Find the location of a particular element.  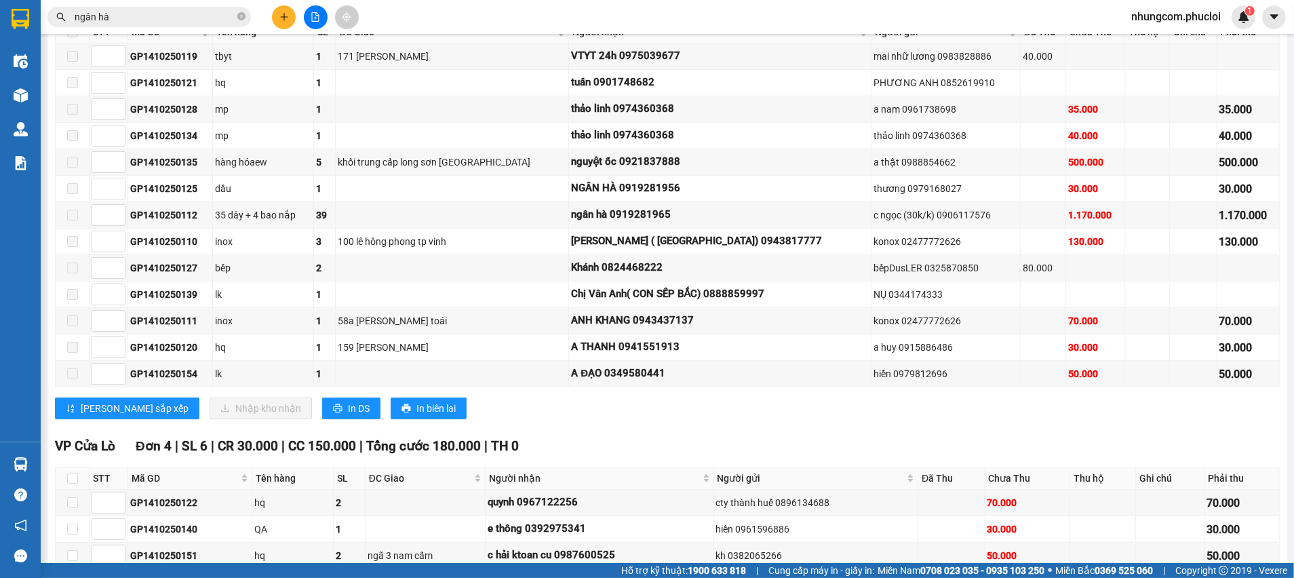

td: GP1410250135 is located at coordinates (170, 162).